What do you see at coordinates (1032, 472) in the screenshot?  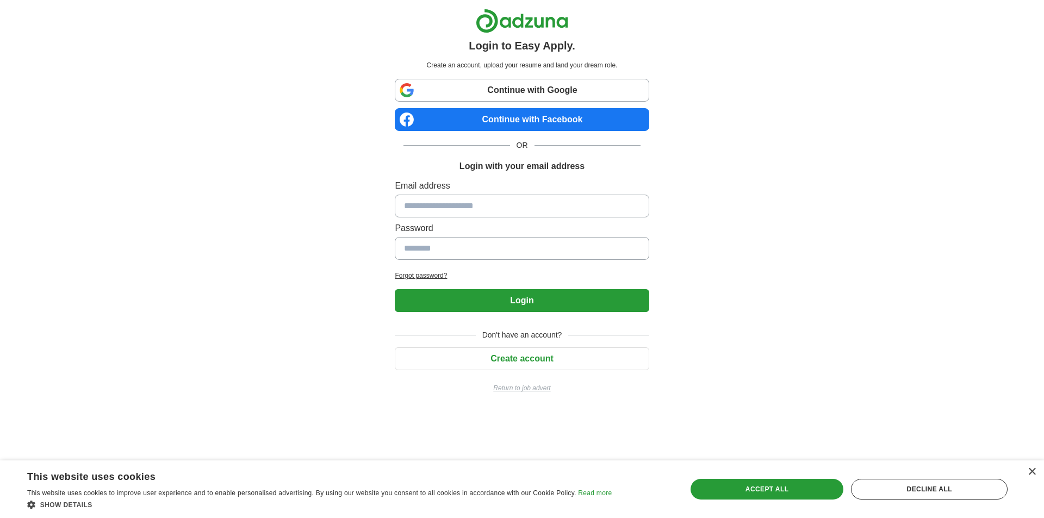 I see `div: Close` at bounding box center [1032, 472].